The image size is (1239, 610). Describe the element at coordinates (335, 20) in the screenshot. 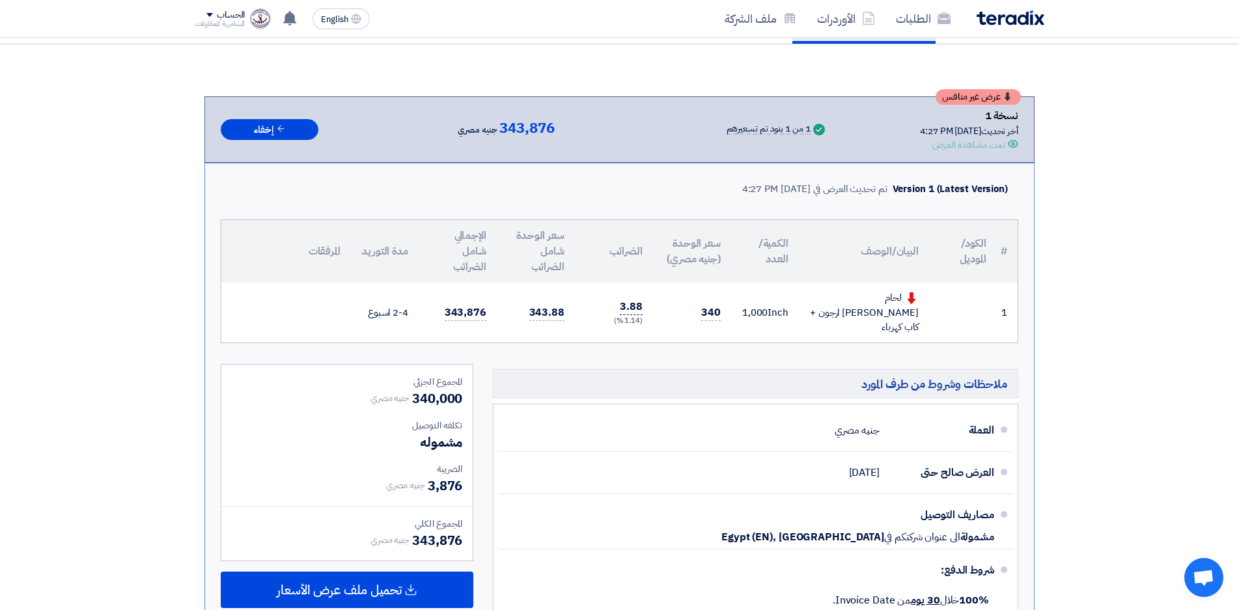

I see `span: English` at that location.